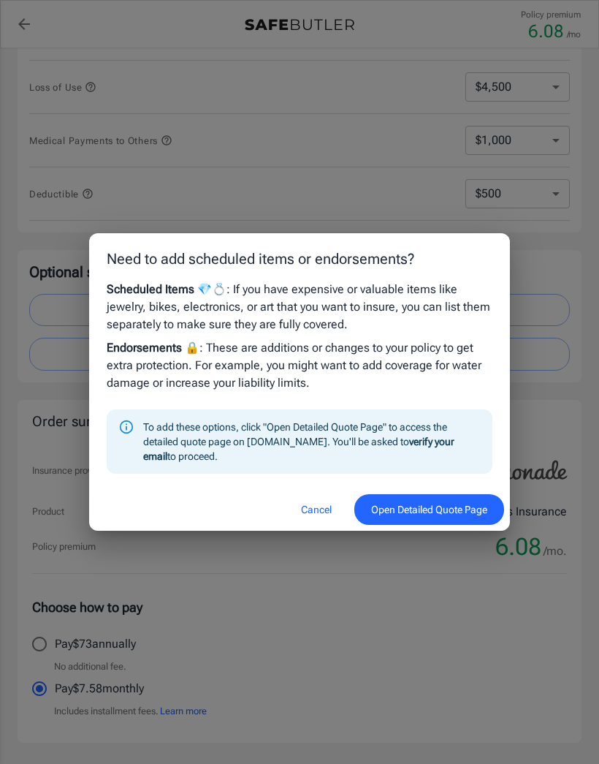  What do you see at coordinates (300, 259) in the screenshot?
I see `p: Need to add scheduled items or endorsements?` at bounding box center [300, 259].